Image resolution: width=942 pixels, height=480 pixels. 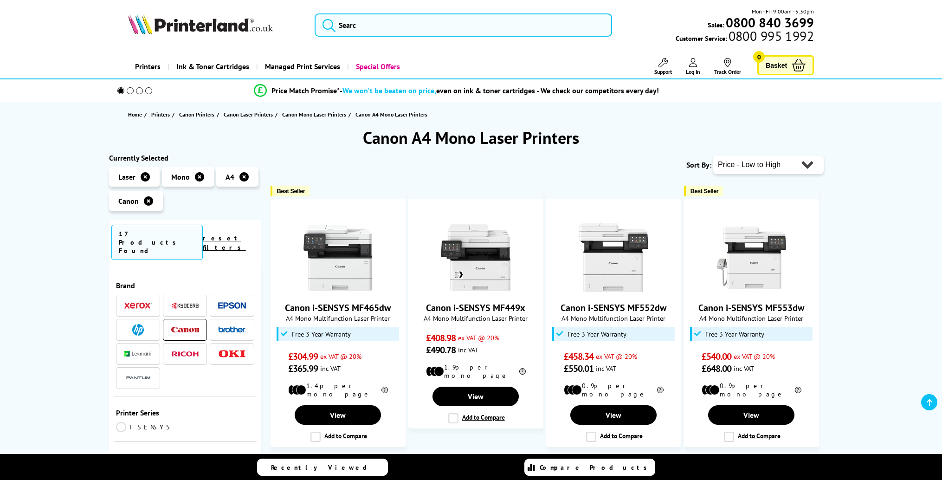 What do you see at coordinates (751, 258) in the screenshot?
I see `img: Canon i-SENSYS MF553dw` at bounding box center [751, 258].